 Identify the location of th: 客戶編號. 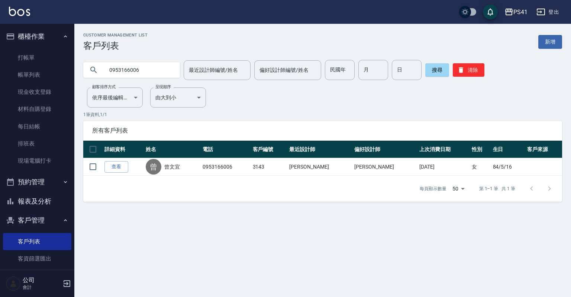
(269, 149).